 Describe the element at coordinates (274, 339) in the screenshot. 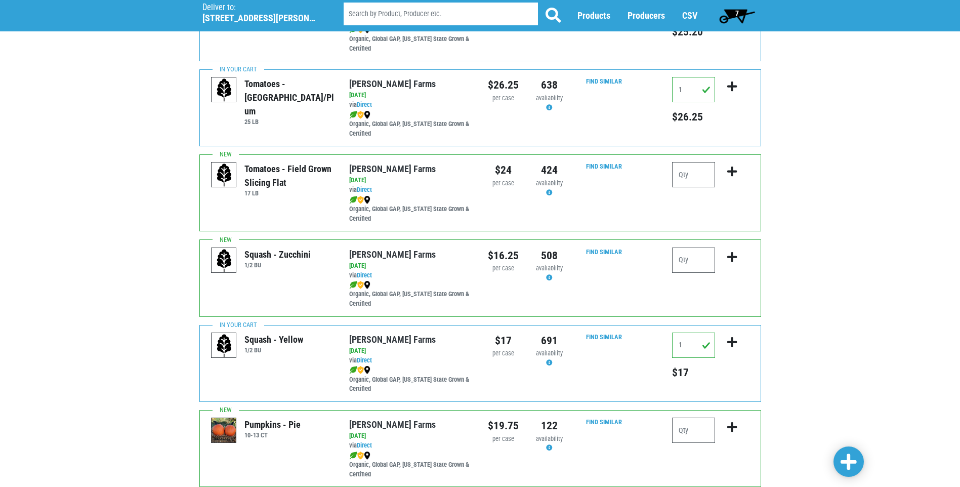

I see `div: Squash - Yellow` at that location.